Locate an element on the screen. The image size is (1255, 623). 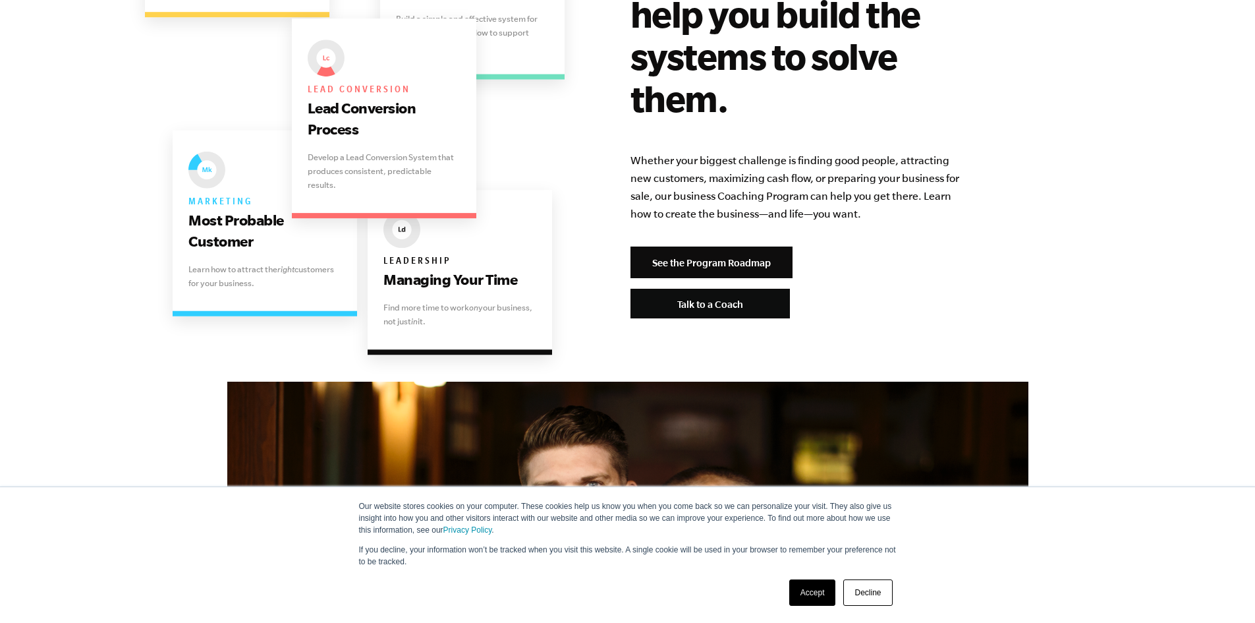
a: Decline is located at coordinates (868, 592).